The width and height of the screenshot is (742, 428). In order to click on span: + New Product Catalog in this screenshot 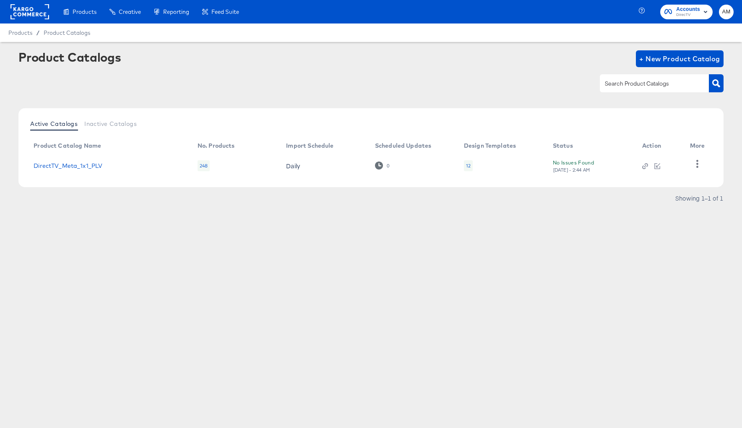, I will do `click(679, 59)`.